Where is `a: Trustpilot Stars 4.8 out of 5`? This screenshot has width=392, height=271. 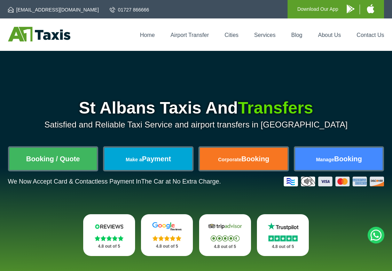
a: Trustpilot Stars 4.8 out of 5 is located at coordinates (282, 235).